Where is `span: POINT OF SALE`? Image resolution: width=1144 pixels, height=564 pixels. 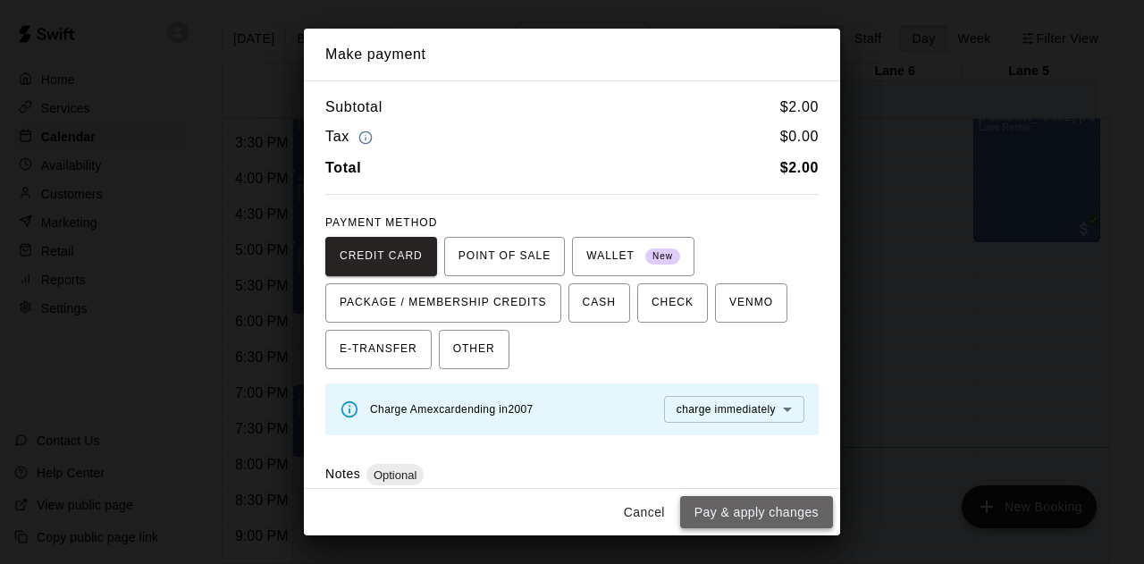 span: POINT OF SALE is located at coordinates (504, 256).